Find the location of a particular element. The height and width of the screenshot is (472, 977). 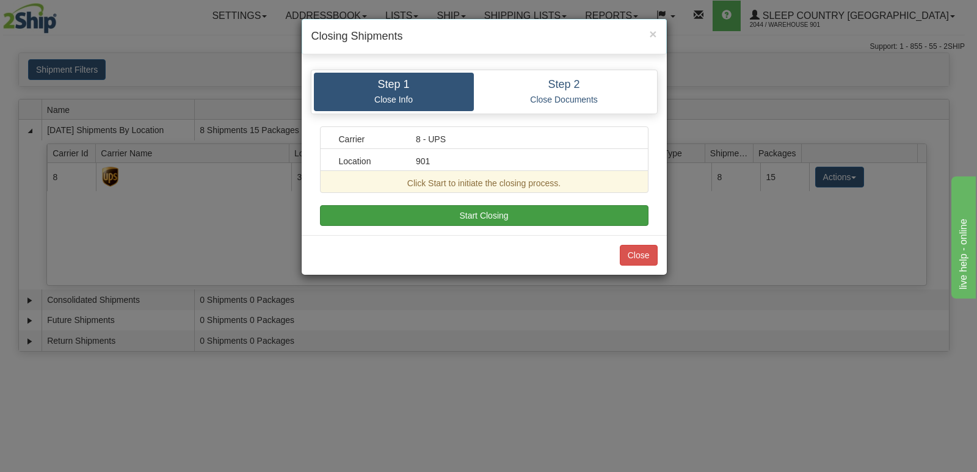

h4: Closing Shipments is located at coordinates (484, 37).